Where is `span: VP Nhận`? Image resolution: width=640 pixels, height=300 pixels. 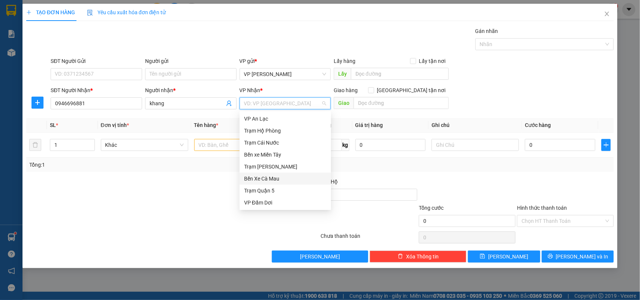
span: VP Nhận is located at coordinates (250, 90).